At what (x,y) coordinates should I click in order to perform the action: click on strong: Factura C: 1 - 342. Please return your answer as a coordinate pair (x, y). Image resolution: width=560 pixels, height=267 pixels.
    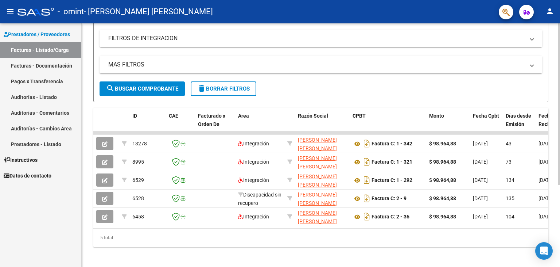
    Looking at the image, I should click on (392, 144).